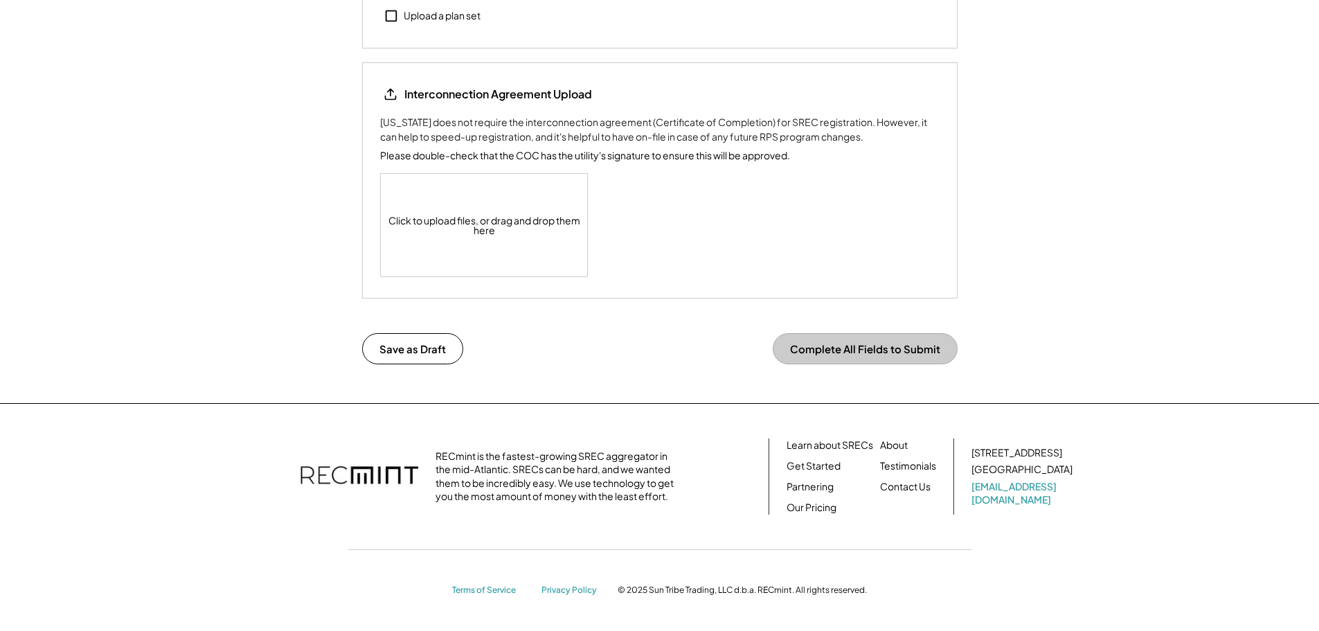  I want to click on a: Learn about SRECs, so click(830, 445).